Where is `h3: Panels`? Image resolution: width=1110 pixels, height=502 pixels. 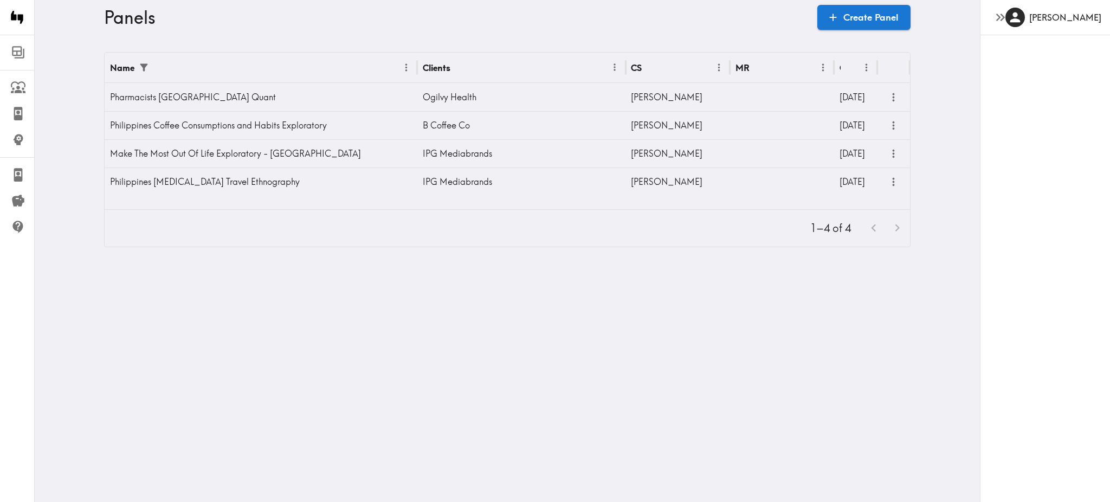
h3: Panels is located at coordinates (456, 17).